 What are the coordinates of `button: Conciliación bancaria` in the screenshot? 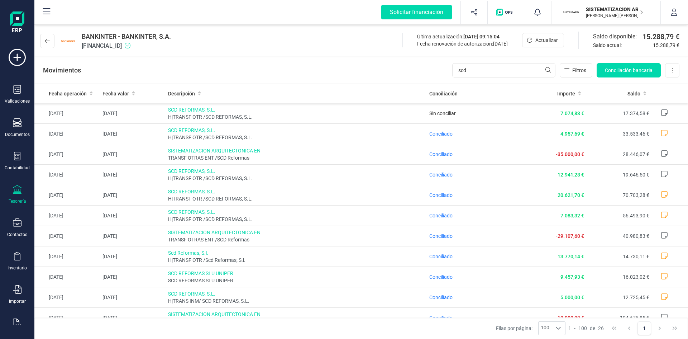 It's located at (629, 70).